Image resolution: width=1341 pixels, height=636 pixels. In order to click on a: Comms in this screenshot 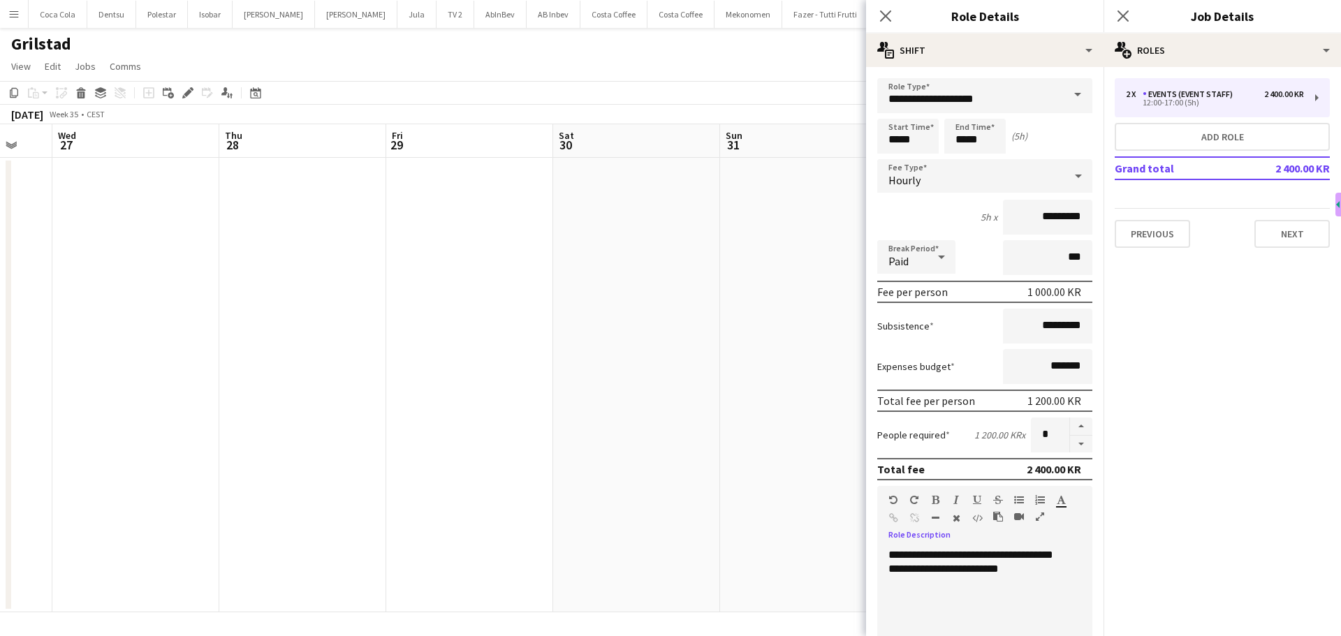, I will do `click(125, 66)`.